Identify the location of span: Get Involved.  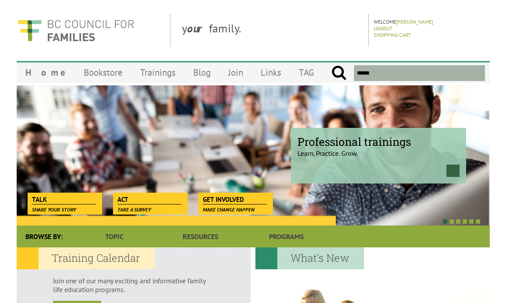
(235, 200).